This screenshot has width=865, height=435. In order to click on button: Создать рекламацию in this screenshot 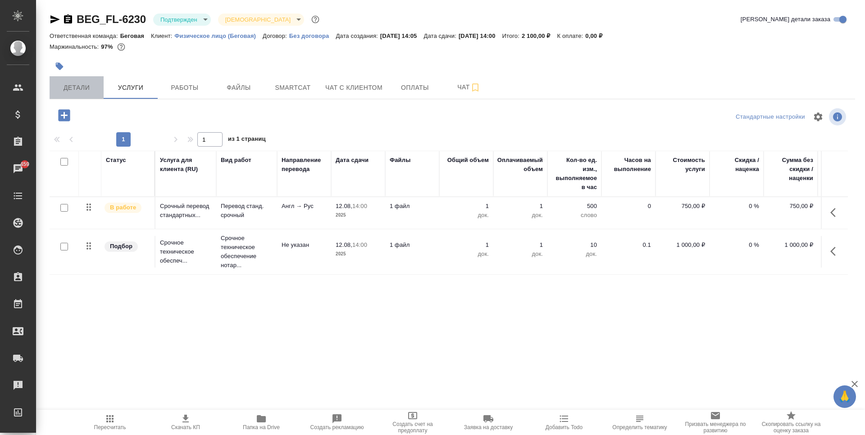, I will do `click(337, 422)`.